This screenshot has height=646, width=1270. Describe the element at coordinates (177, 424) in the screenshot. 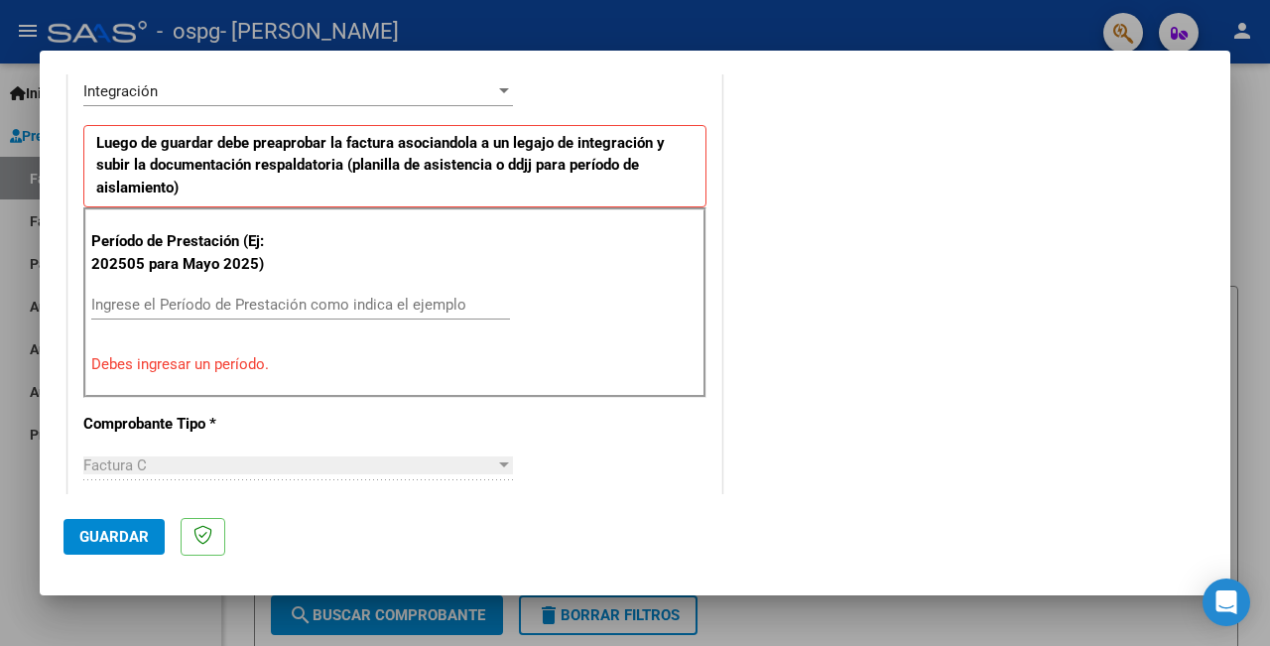

I see `p: Comprobante Tipo *` at that location.